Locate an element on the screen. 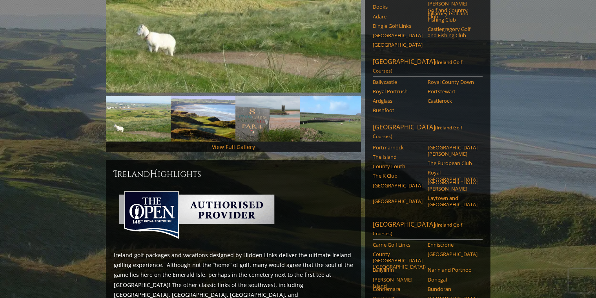 This screenshot has width=596, height=298. a: Adare is located at coordinates (398, 16).